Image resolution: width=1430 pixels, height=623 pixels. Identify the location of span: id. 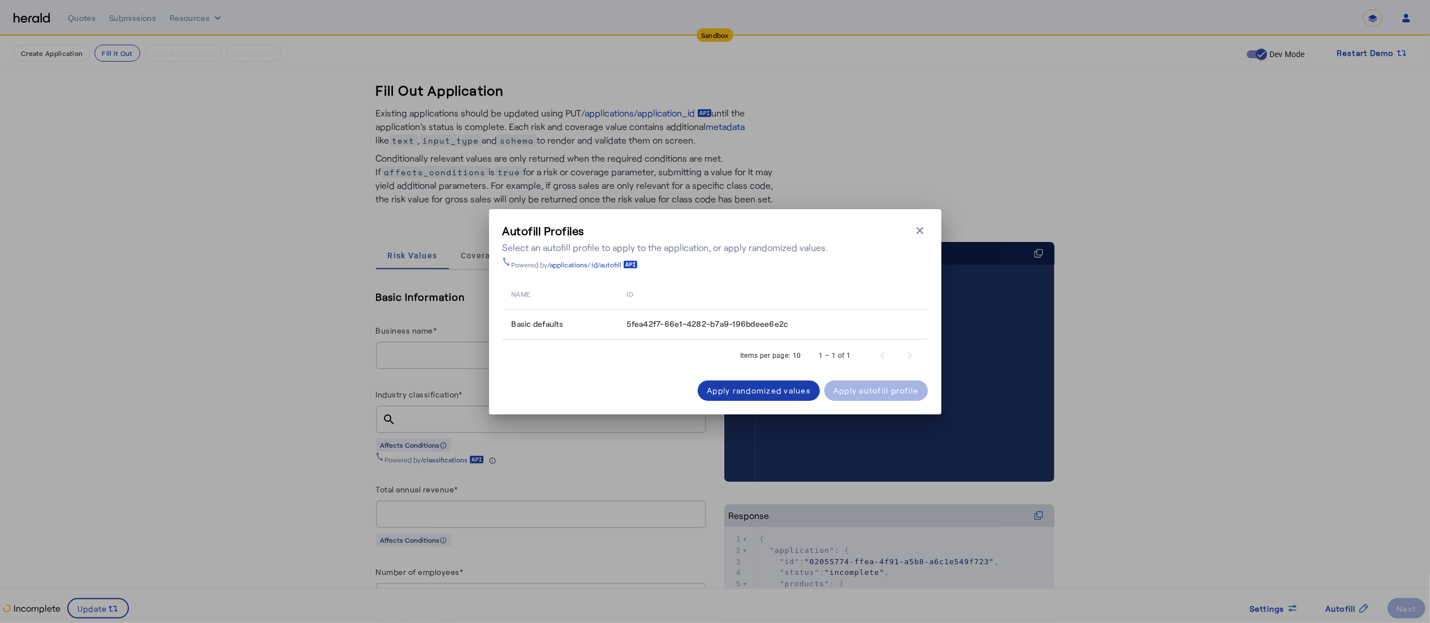
(630, 293).